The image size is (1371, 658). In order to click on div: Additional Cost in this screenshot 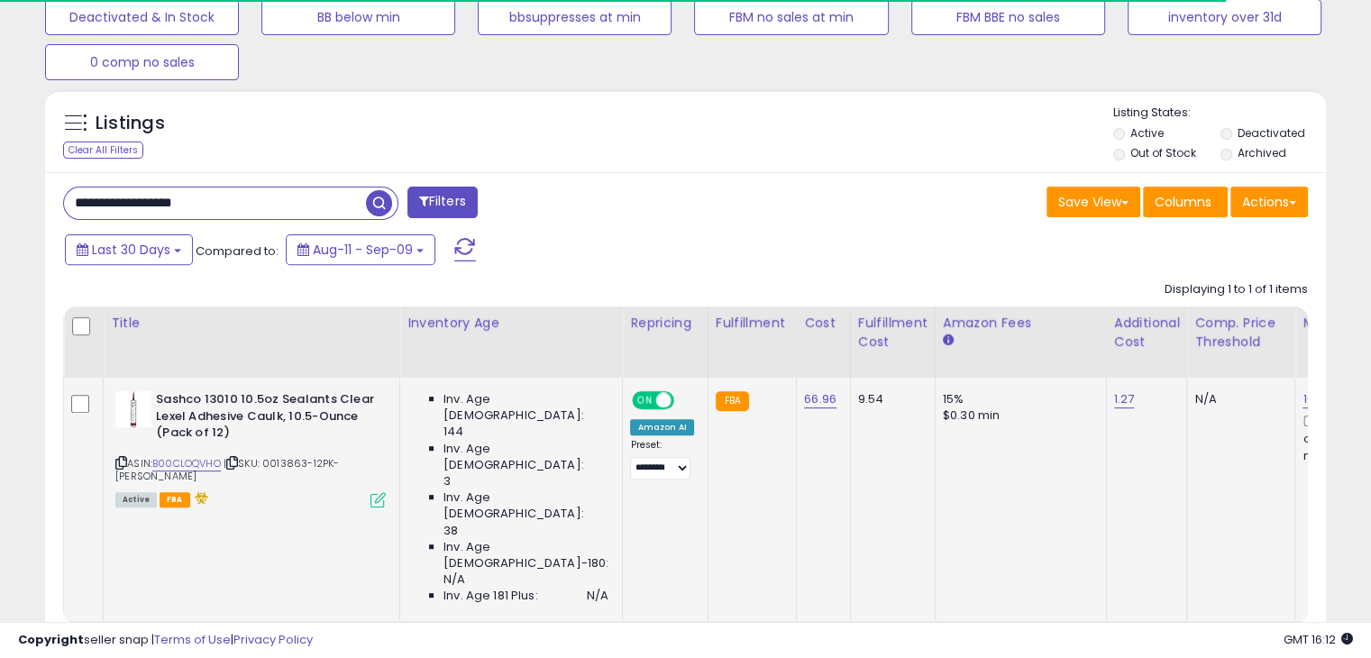, I will do `click(1147, 333)`.